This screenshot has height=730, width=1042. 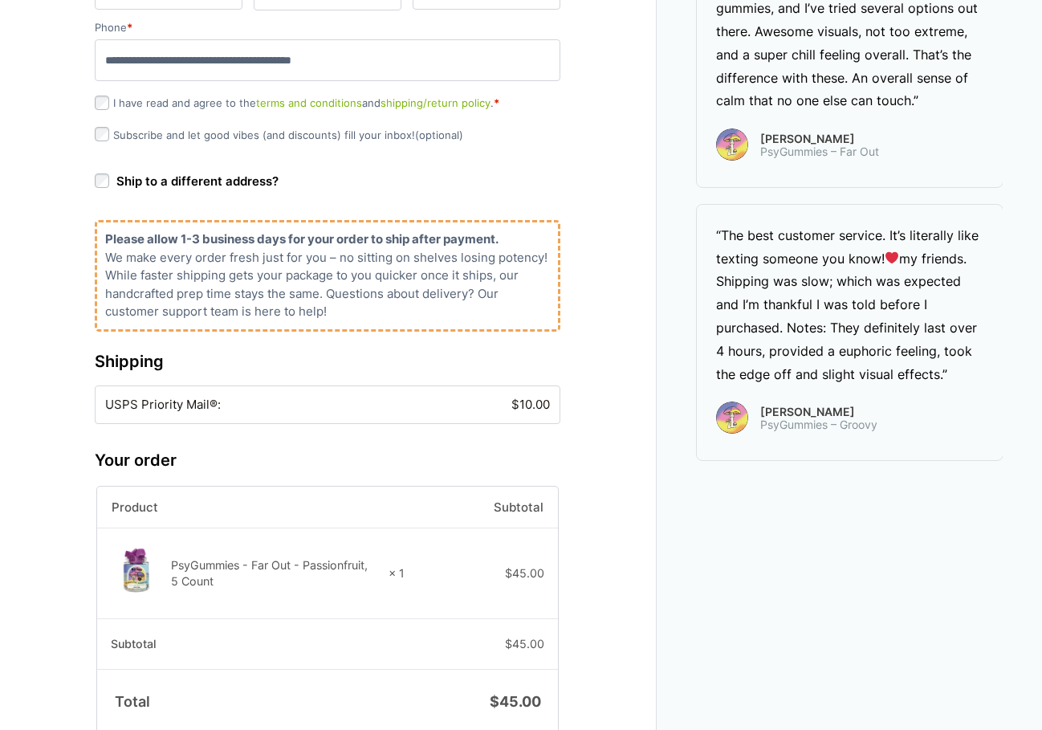 What do you see at coordinates (102, 103) in the screenshot?
I see `input: I have read and agree to theterms and conditionsandshipping/return policy.*` at bounding box center [102, 103].